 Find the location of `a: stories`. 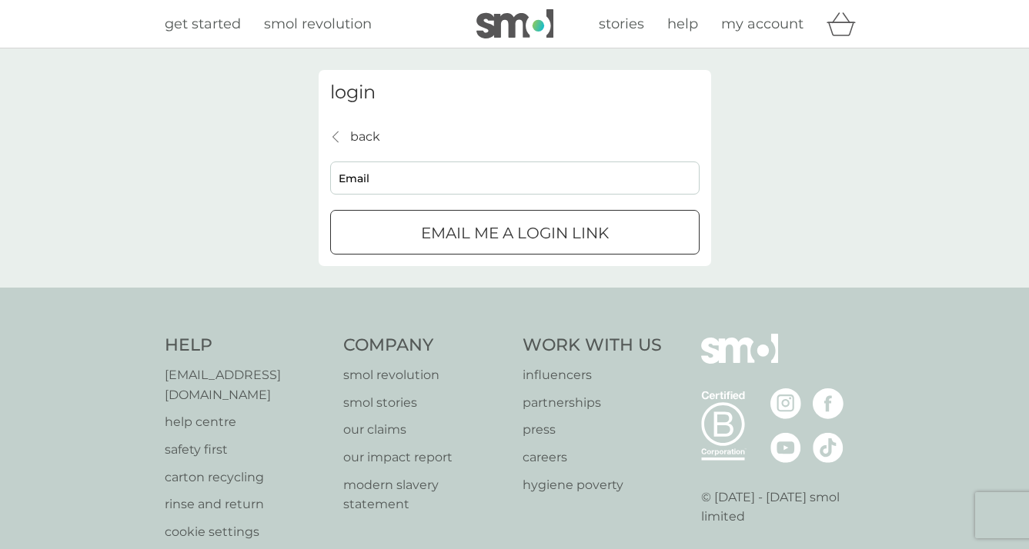

a: stories is located at coordinates (621, 24).